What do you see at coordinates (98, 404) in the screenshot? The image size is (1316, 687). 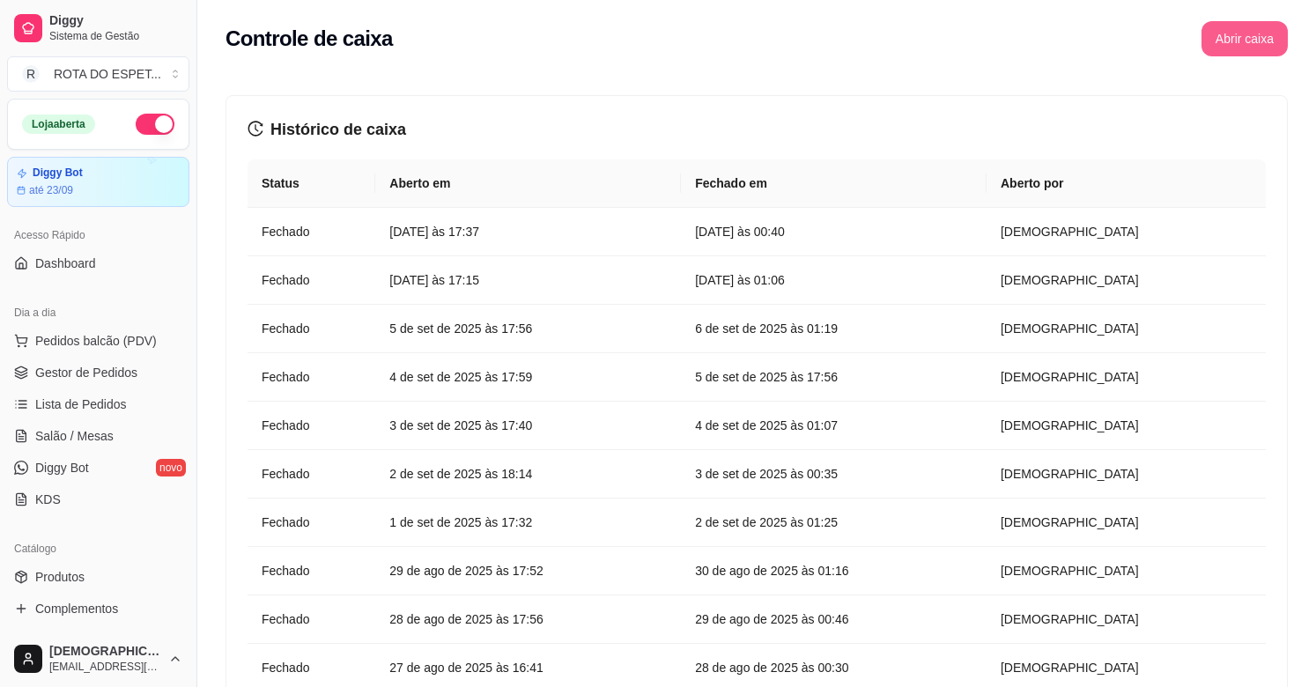 I see `a: Lista de Pedidos` at bounding box center [98, 404].